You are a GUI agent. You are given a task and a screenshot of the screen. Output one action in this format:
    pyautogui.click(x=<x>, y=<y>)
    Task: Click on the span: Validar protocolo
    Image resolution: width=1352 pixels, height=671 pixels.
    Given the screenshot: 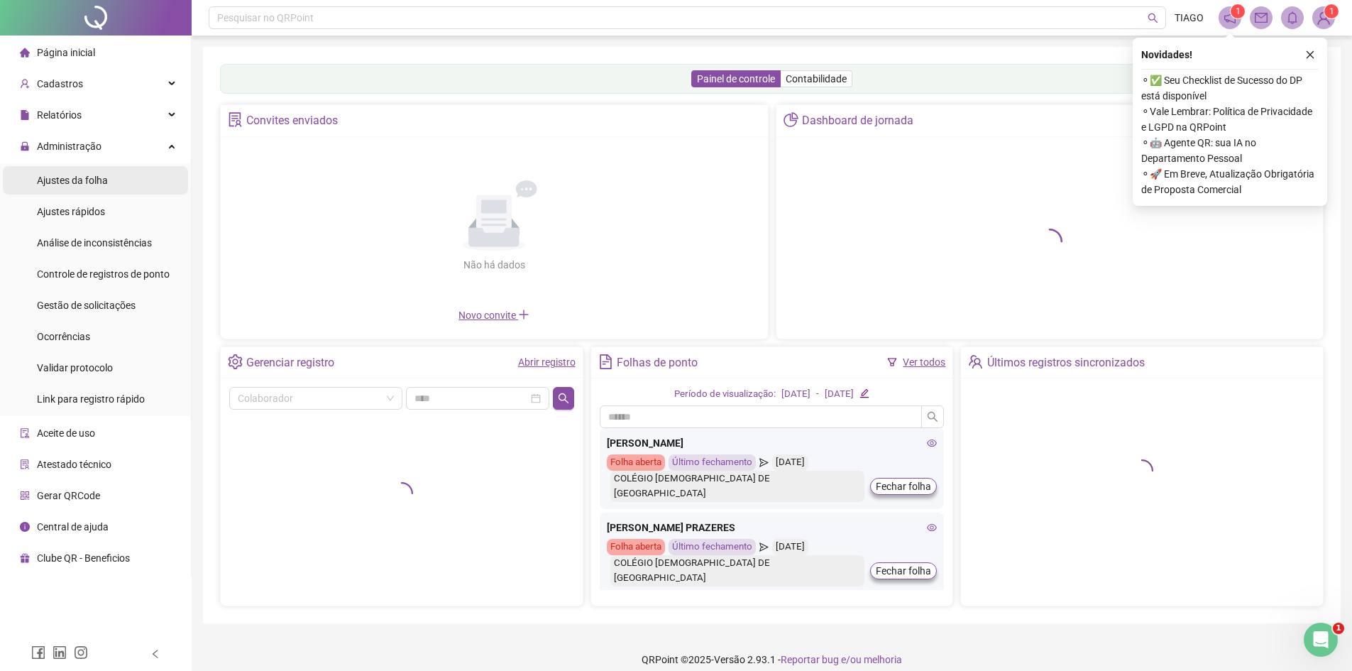 What is the action you would take?
    pyautogui.click(x=75, y=368)
    